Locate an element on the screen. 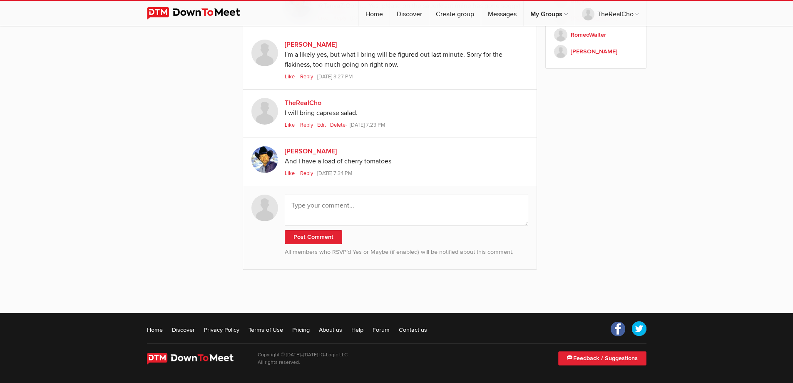  b: RomeoWalter is located at coordinates (588, 35).